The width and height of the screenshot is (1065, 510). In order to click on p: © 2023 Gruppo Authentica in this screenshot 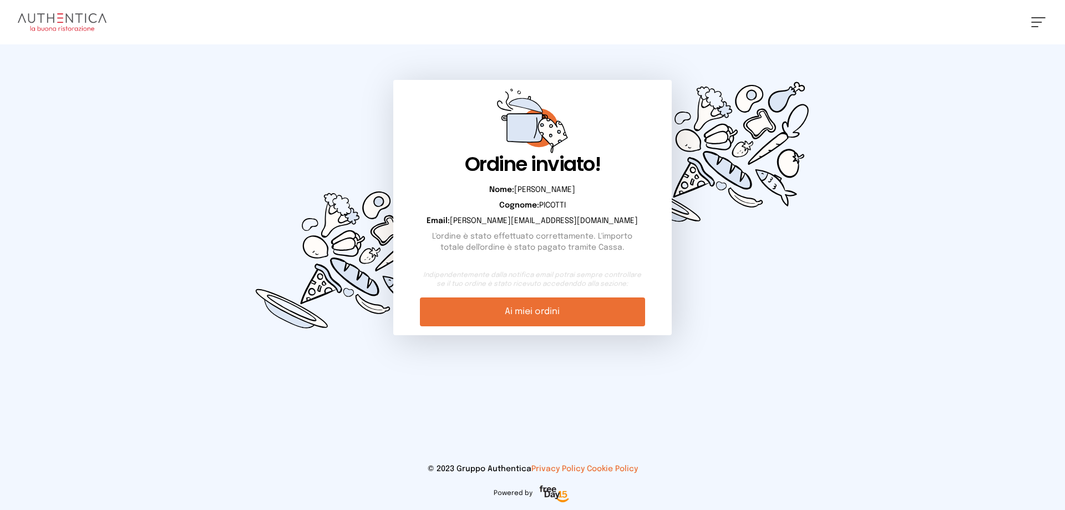, I will do `click(532, 469)`.